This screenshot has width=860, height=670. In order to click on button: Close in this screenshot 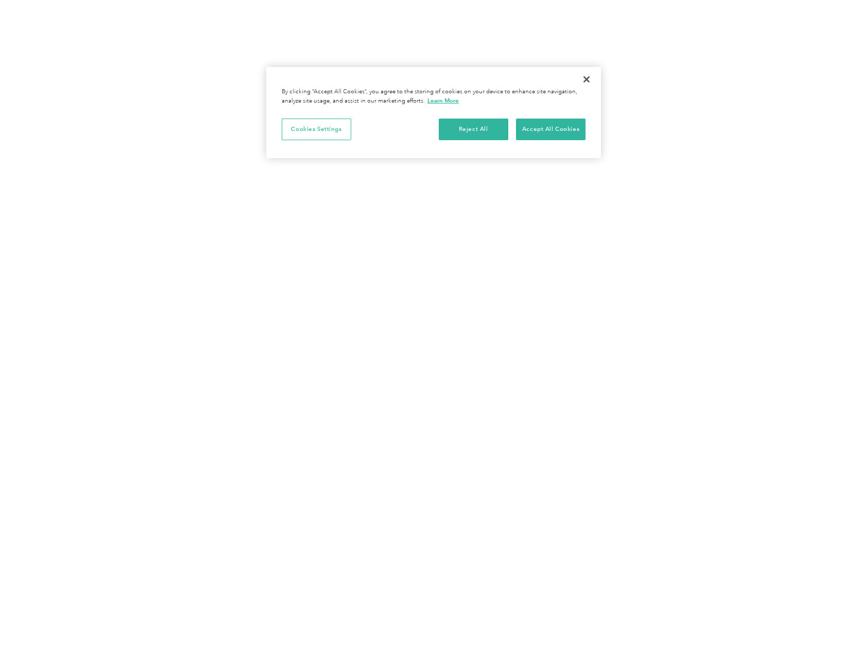, I will do `click(587, 79)`.